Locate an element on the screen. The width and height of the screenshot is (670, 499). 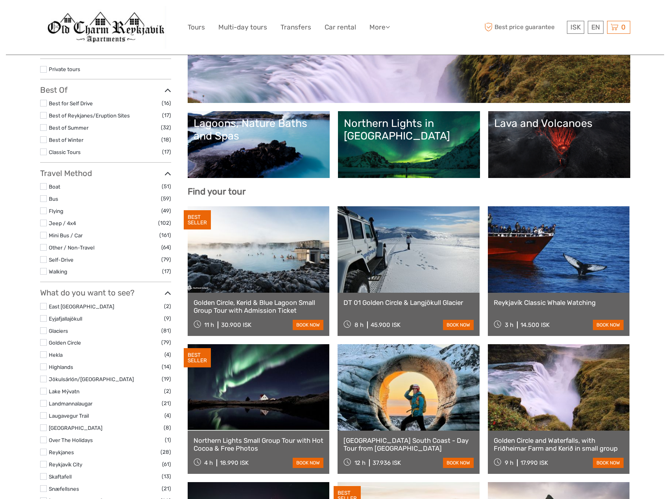
a: Skaftafell is located at coordinates (60, 477).